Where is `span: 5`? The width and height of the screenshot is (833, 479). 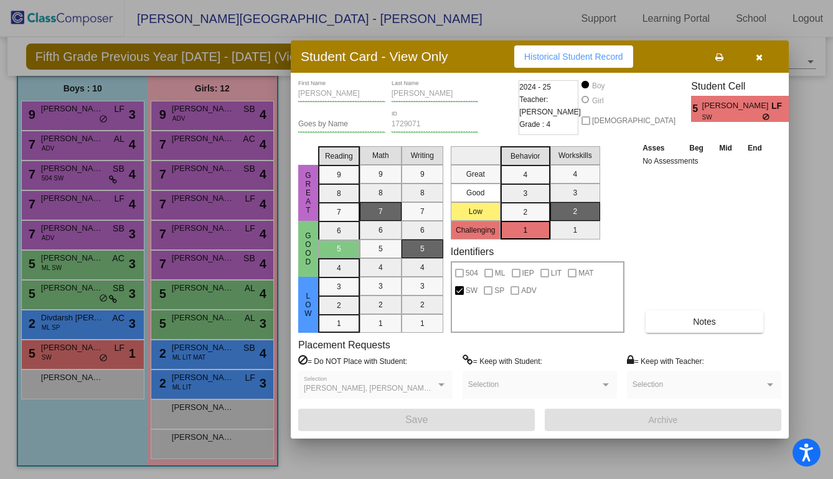 span: 5 is located at coordinates (696, 109).